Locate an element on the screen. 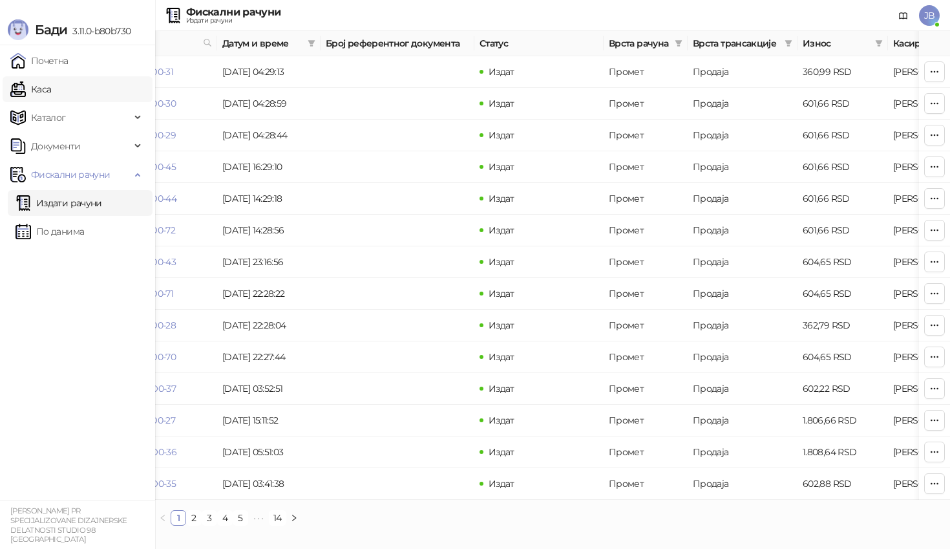 The height and width of the screenshot is (549, 950). span: Фискални рачуни is located at coordinates (70, 175).